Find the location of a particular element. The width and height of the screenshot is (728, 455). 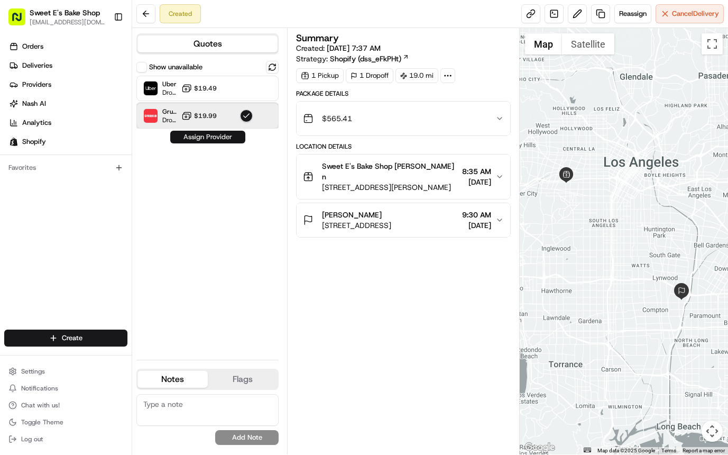

div: We're available if you need us! is located at coordinates (96, 116).